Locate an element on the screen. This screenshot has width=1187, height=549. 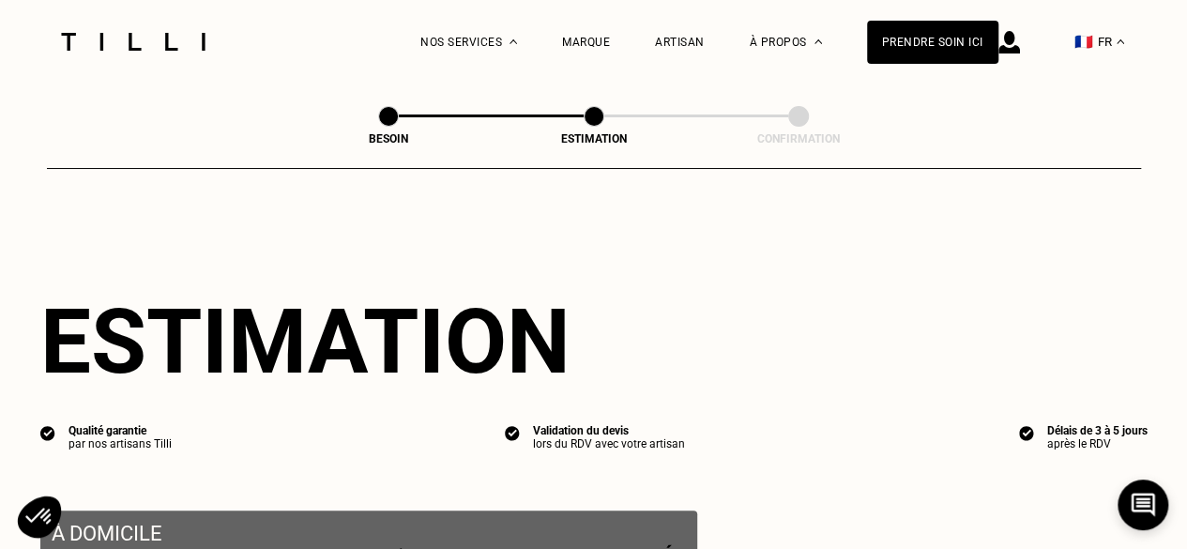
a: Logo du service de couturière Tilli is located at coordinates (133, 41).